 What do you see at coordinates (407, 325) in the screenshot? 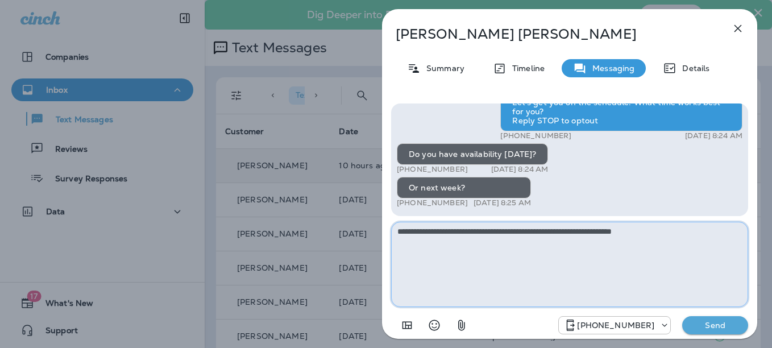
I see `button: Add in a premade template` at bounding box center [407, 325].